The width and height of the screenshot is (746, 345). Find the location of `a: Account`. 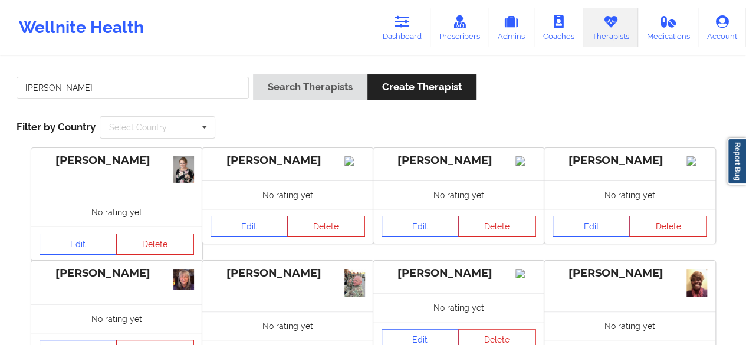

a: Account is located at coordinates (722, 28).